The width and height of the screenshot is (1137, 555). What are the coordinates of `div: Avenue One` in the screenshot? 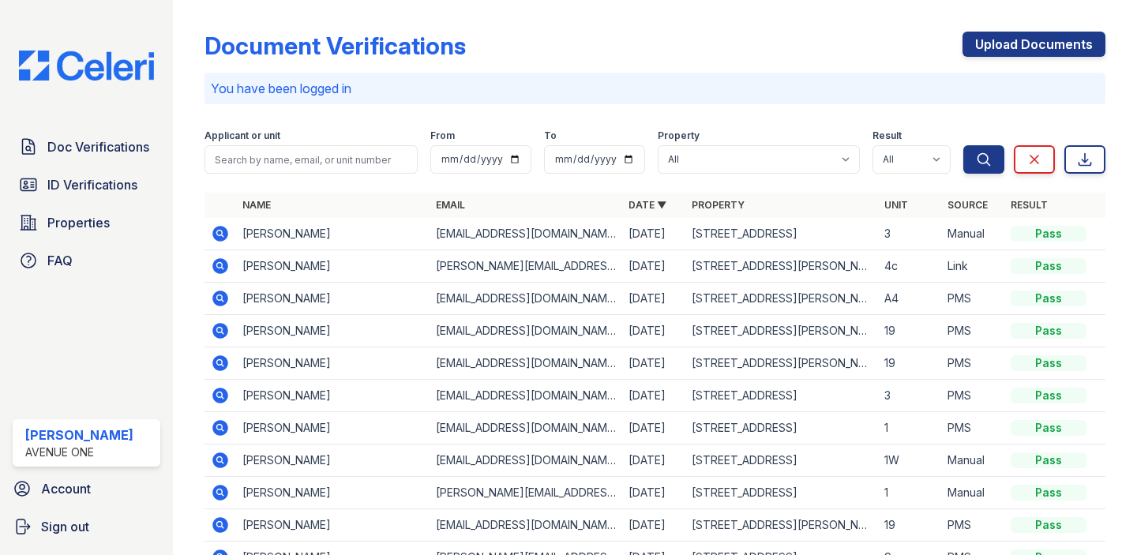 It's located at (79, 452).